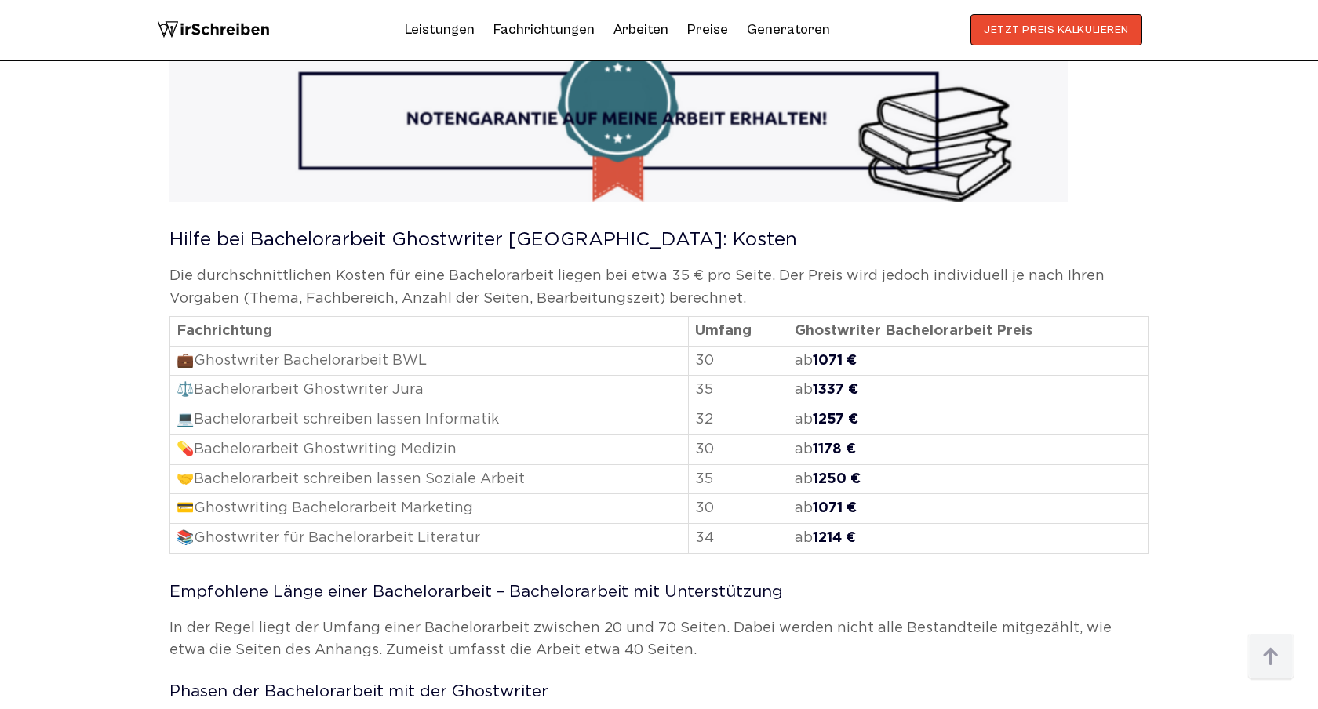 Image resolution: width=1318 pixels, height=709 pixels. Describe the element at coordinates (836, 390) in the screenshot. I see `strong: 1337 €` at that location.